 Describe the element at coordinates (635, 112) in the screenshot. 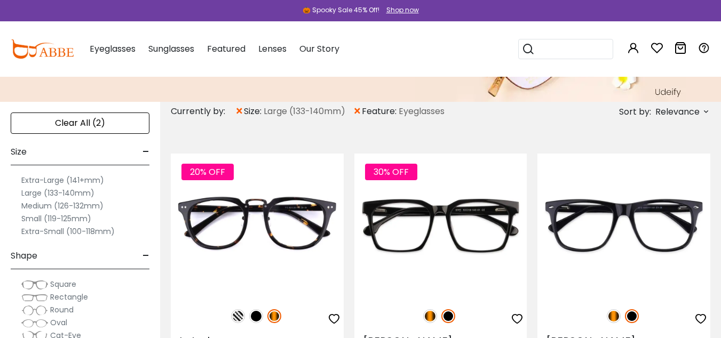

I see `span: Sort by:` at that location.